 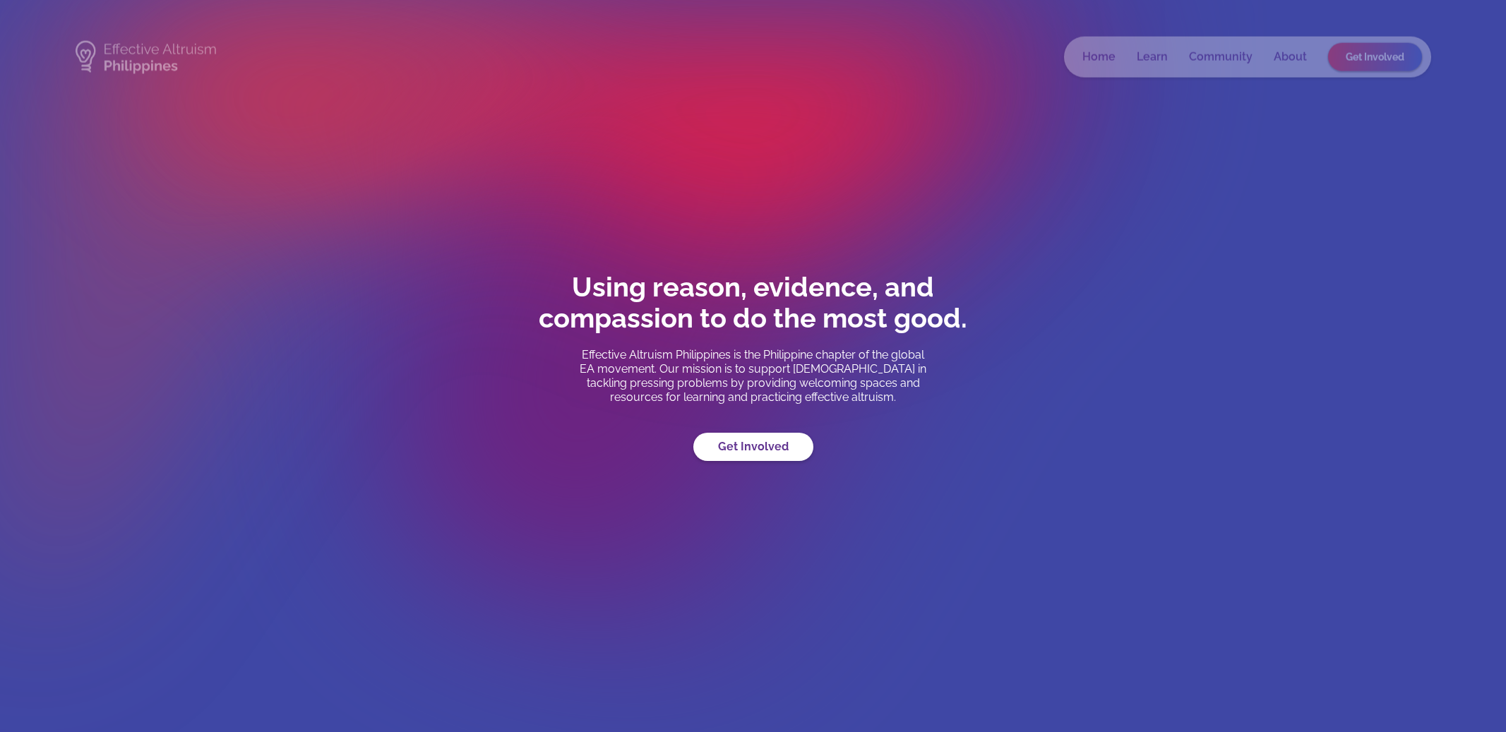 What do you see at coordinates (1289, 57) in the screenshot?
I see `a: About` at bounding box center [1289, 57].